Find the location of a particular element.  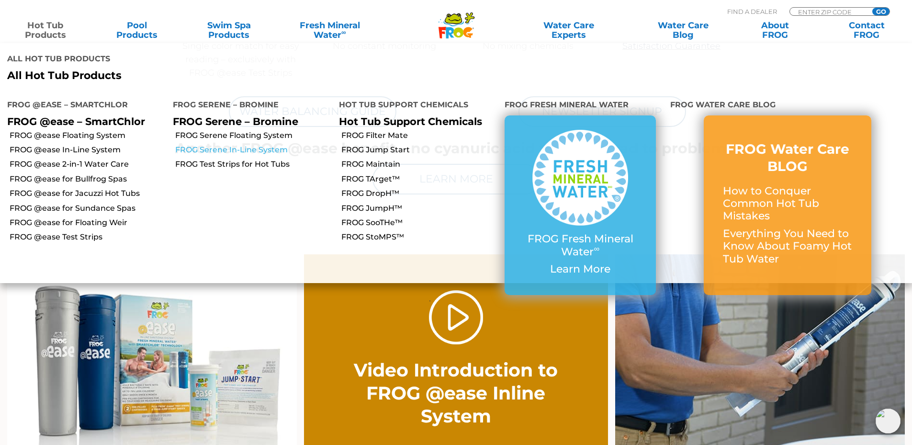

a: Water CareExperts is located at coordinates (569, 30).